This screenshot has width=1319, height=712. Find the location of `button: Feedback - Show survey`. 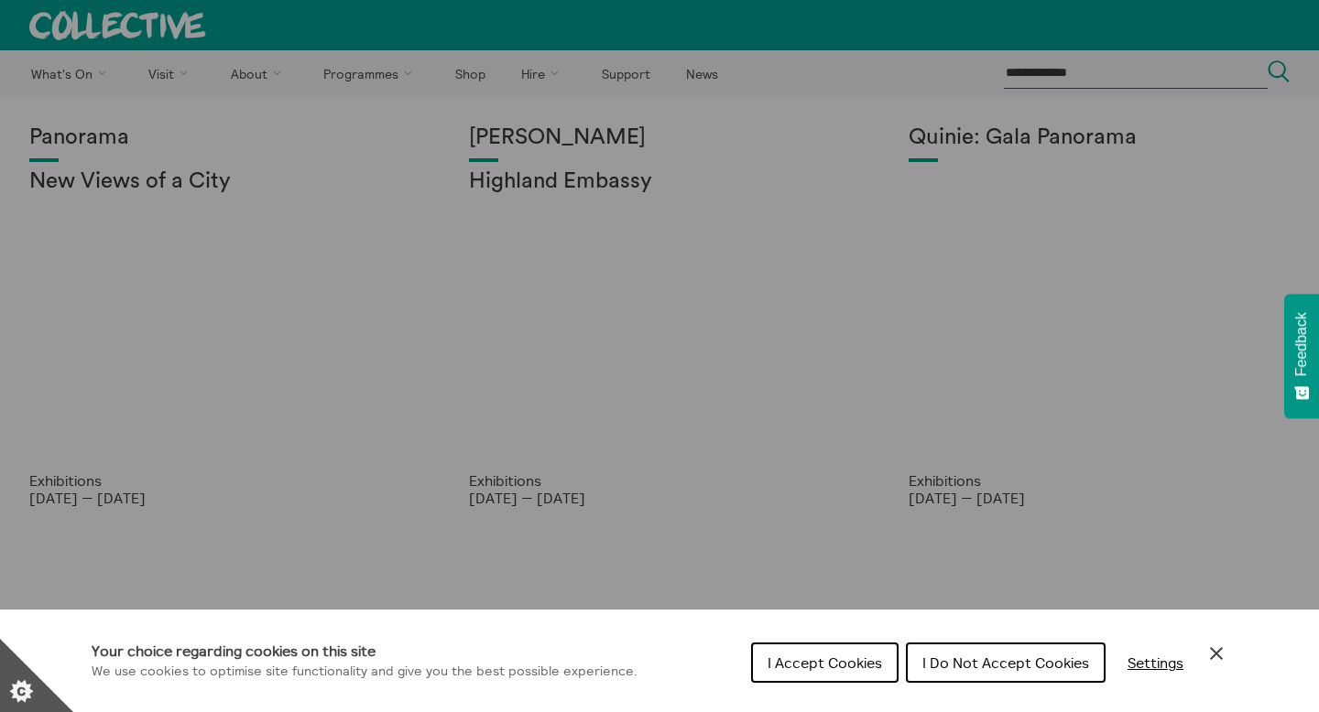

button: Feedback - Show survey is located at coordinates (1301, 356).